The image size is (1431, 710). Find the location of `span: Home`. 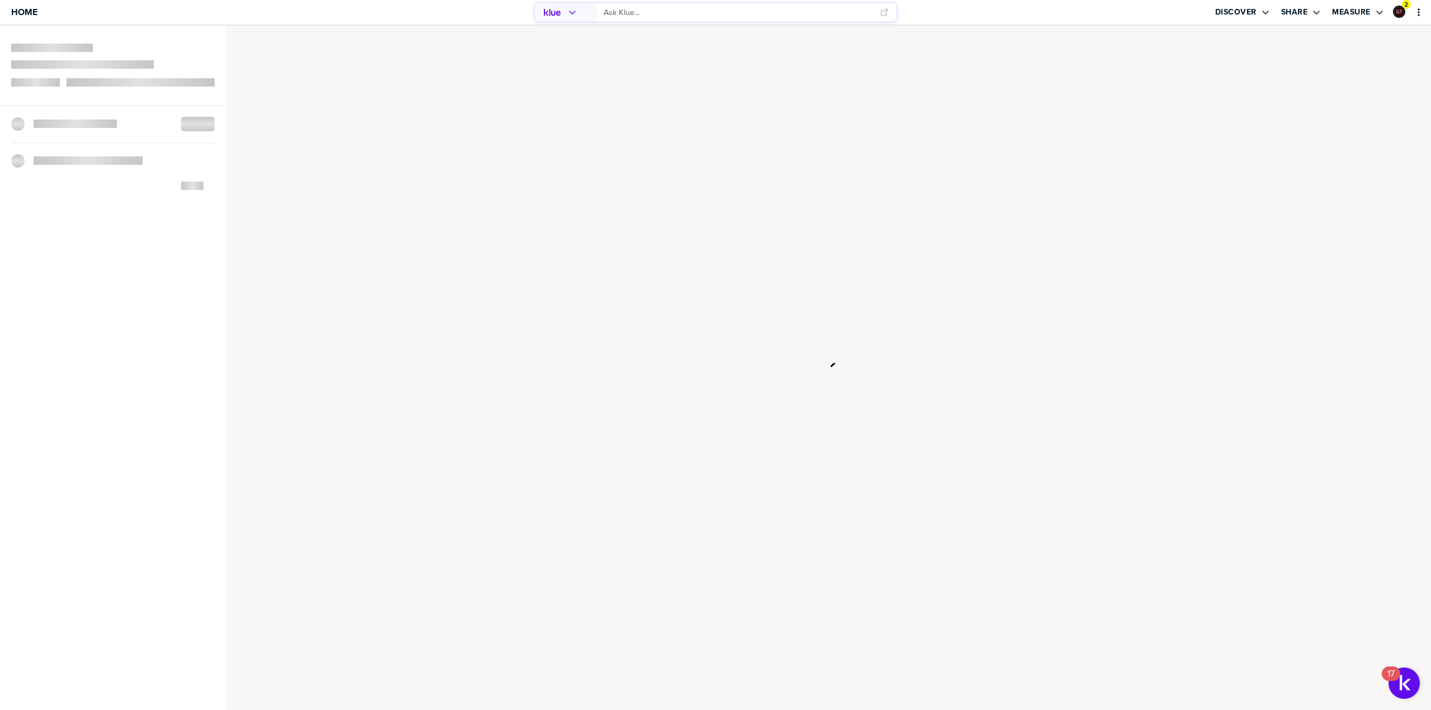

span: Home is located at coordinates (24, 12).